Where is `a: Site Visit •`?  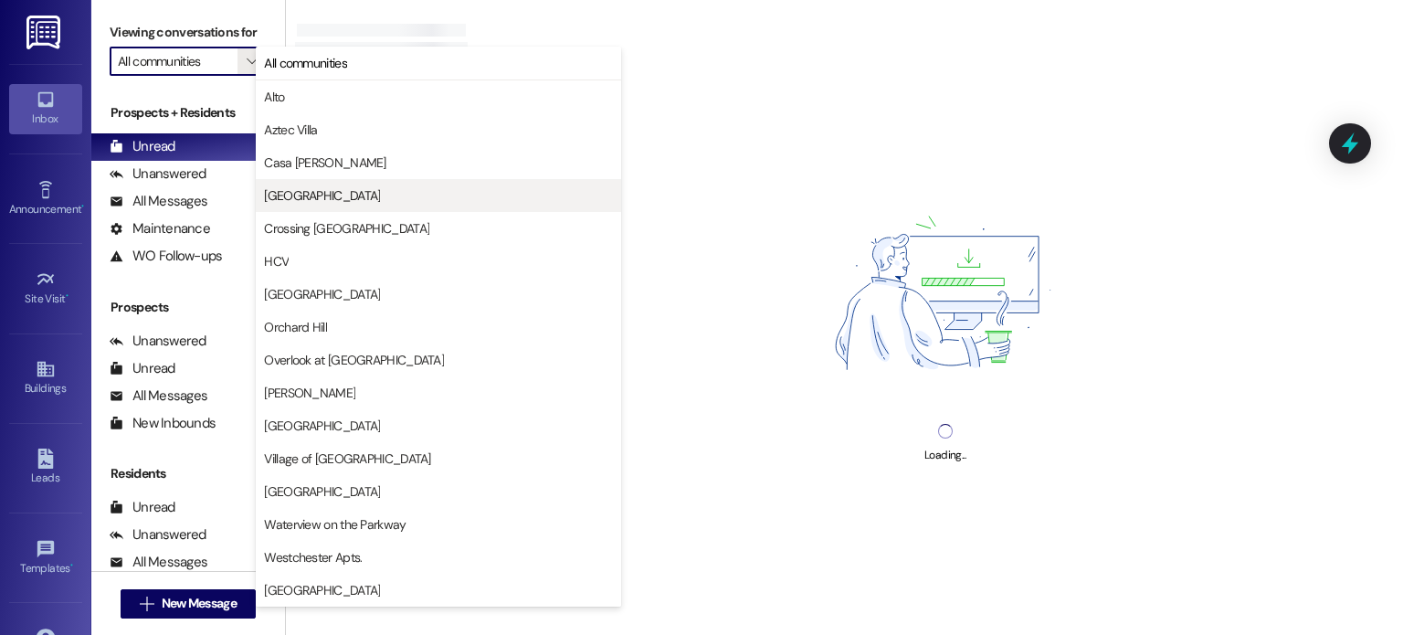
a: Site Visit • is located at coordinates (46, 289).